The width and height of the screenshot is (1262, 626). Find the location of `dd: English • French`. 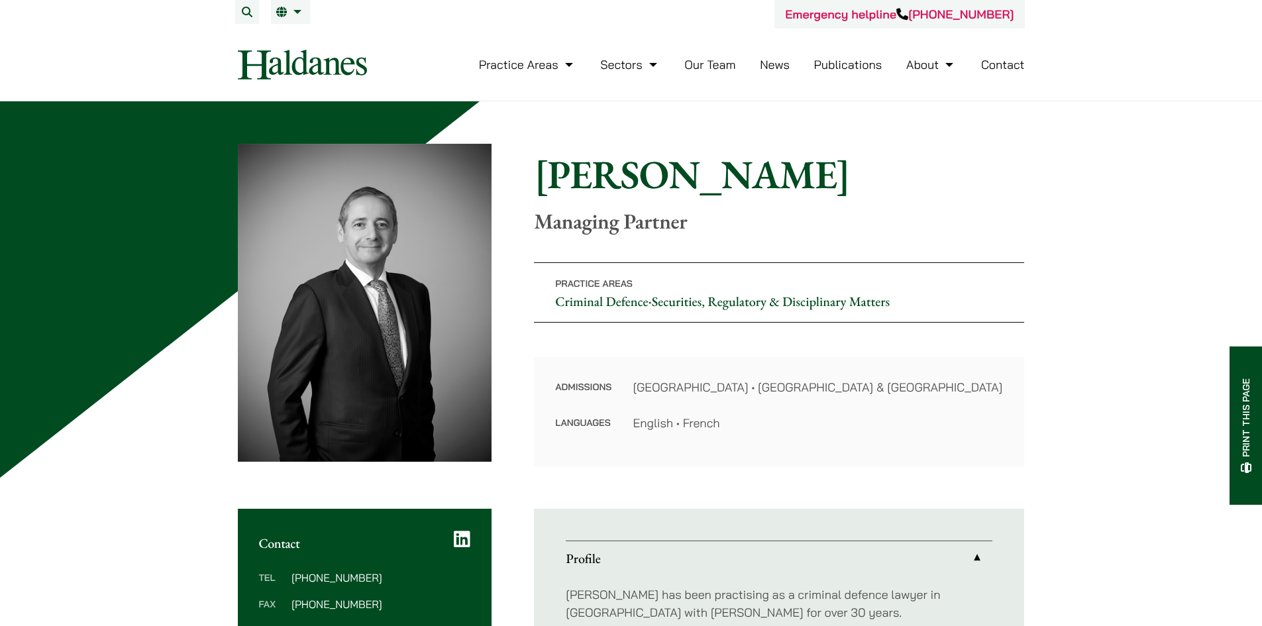

dd: English • French is located at coordinates (818, 423).